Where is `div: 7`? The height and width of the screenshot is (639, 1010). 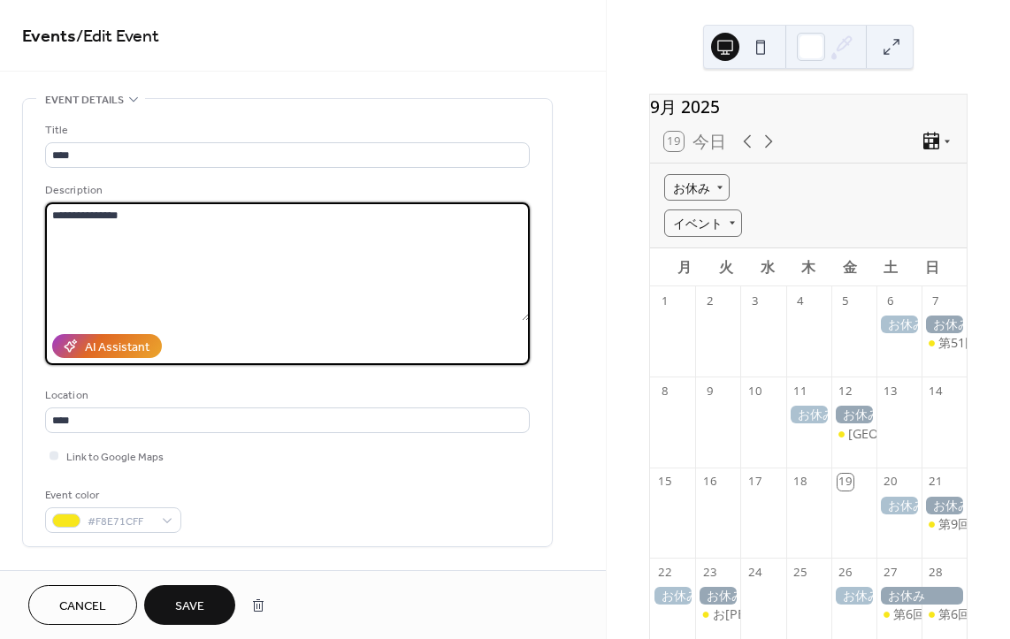 div: 7 is located at coordinates (935, 301).